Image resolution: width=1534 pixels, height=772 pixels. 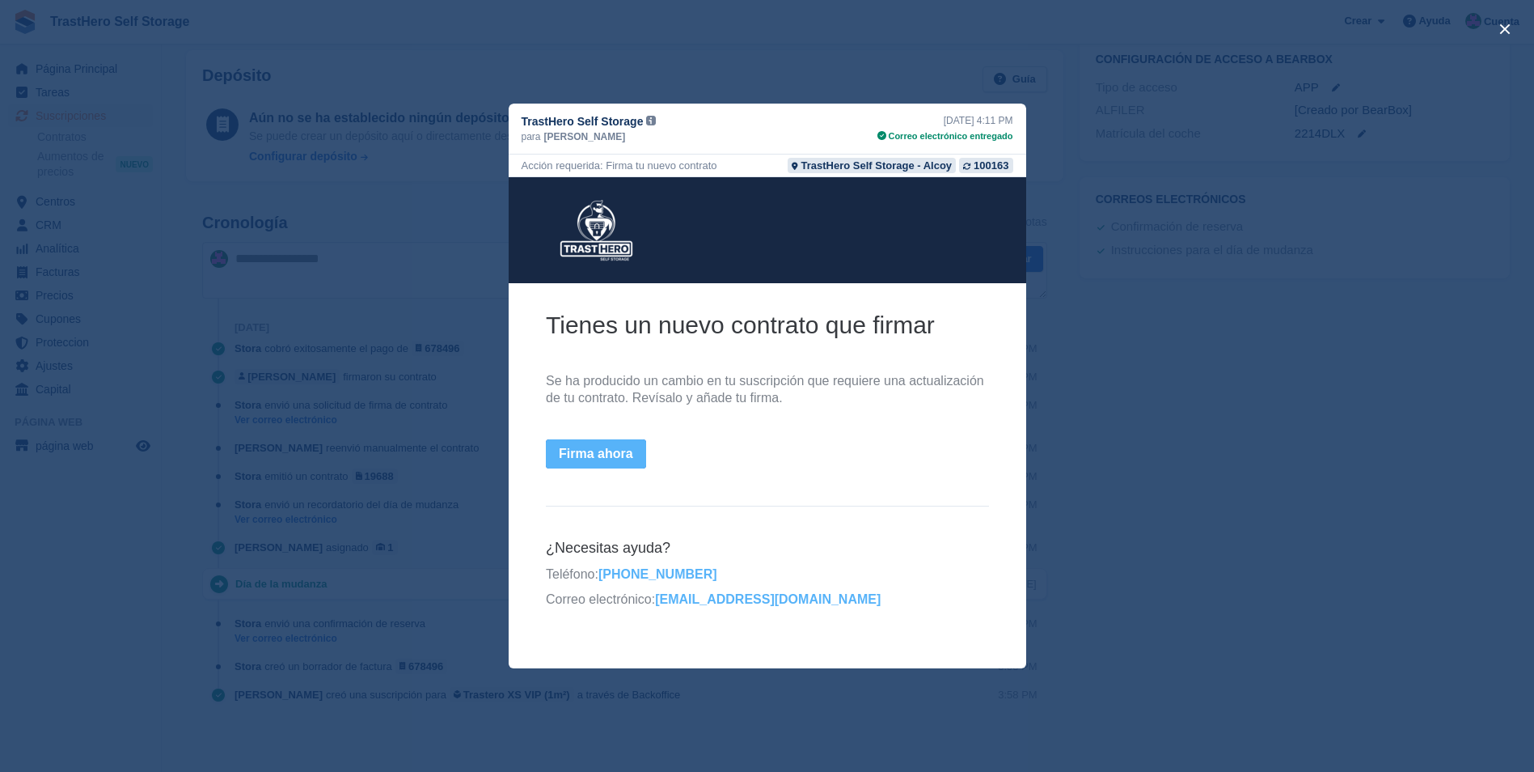 What do you see at coordinates (651, 121) in the screenshot?
I see `img: icon-info-grey-7440780725fd019a000dd9b08b2336e03edf1995a4989e88bcd33f0948082b44.svg` at bounding box center [651, 121].